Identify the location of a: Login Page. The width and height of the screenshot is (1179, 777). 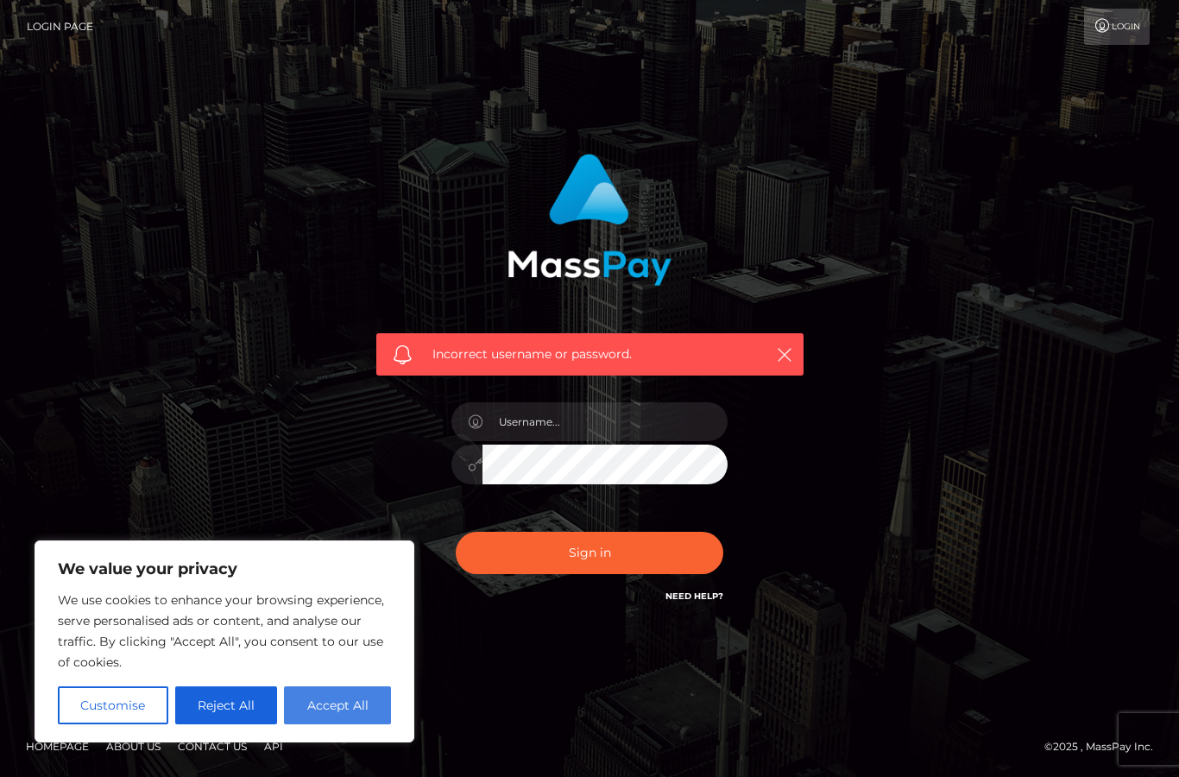
(60, 27).